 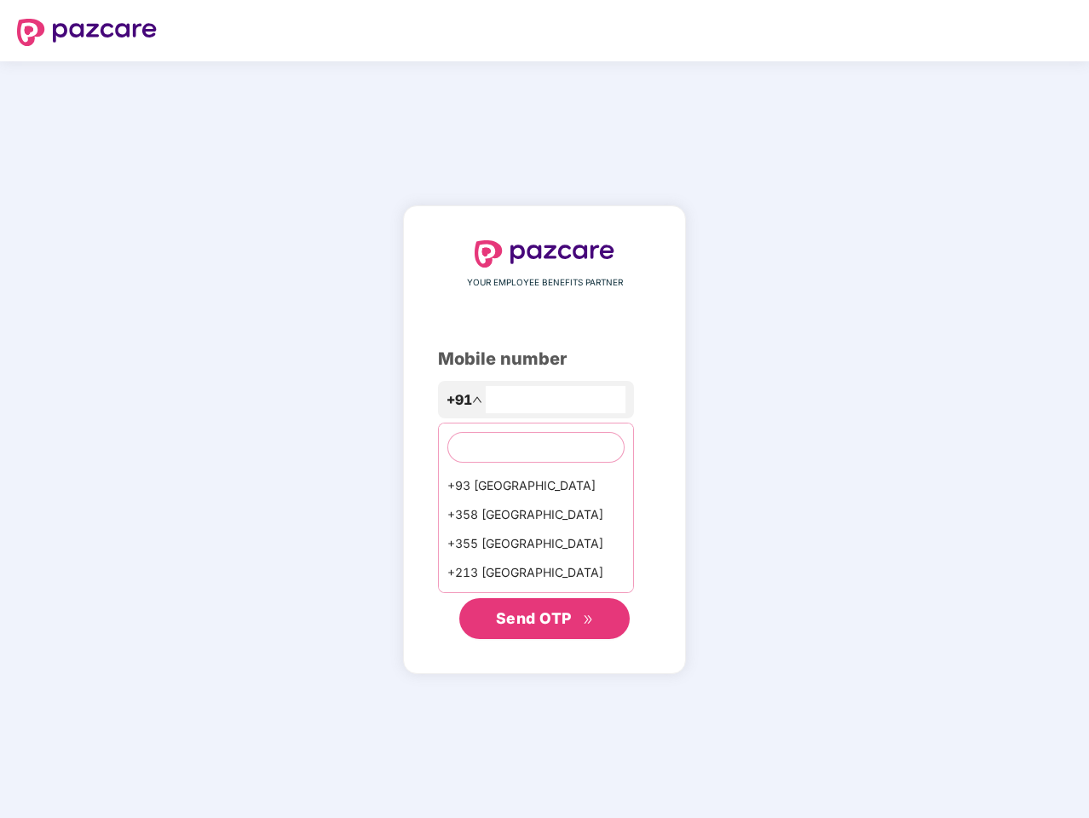 I want to click on span: Send OTP, so click(x=533, y=618).